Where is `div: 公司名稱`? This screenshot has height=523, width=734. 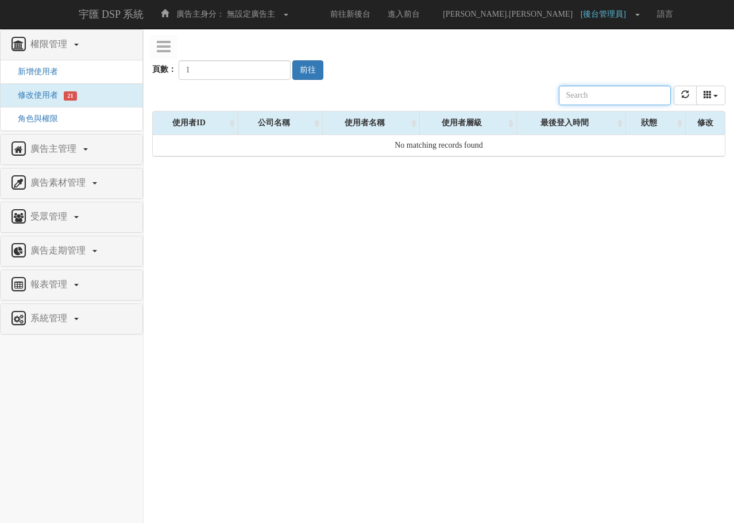
div: 公司名稱 is located at coordinates (280, 123).